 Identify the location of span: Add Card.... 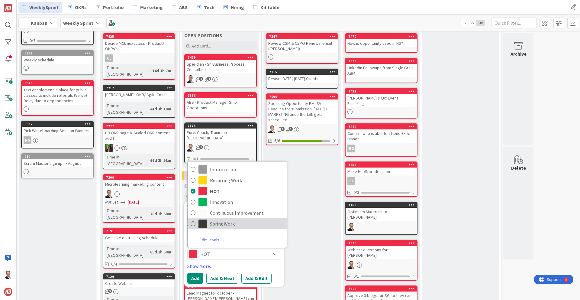
(201, 46).